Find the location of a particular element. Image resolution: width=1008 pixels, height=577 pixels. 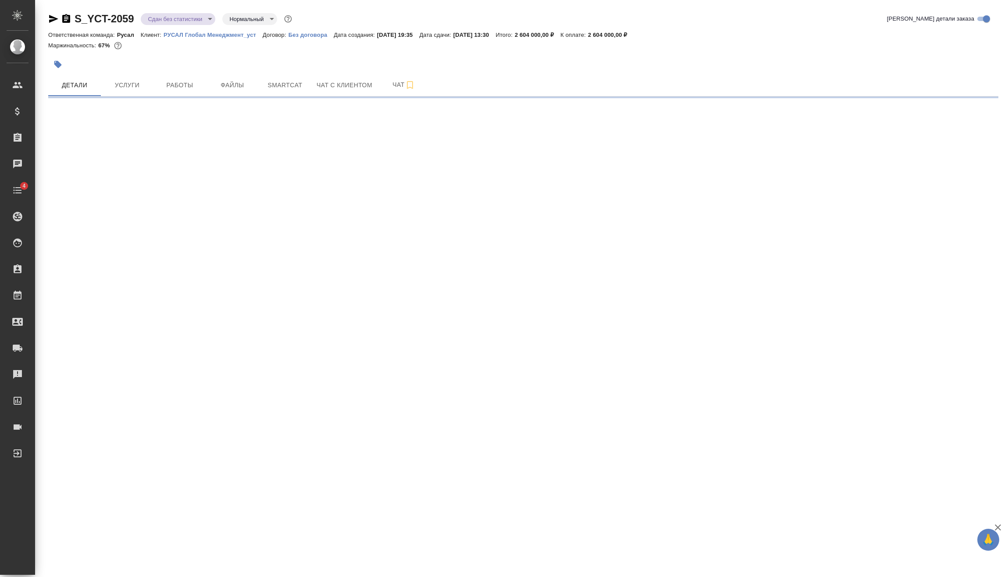

p: Дата создания: is located at coordinates (355, 35).